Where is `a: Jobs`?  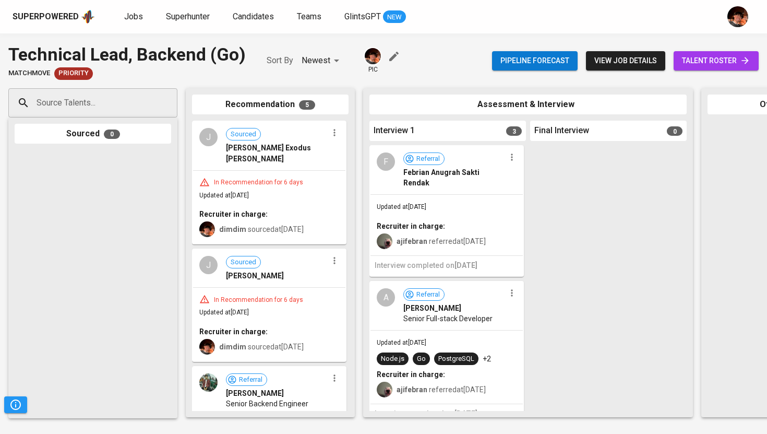
a: Jobs is located at coordinates (135, 17).